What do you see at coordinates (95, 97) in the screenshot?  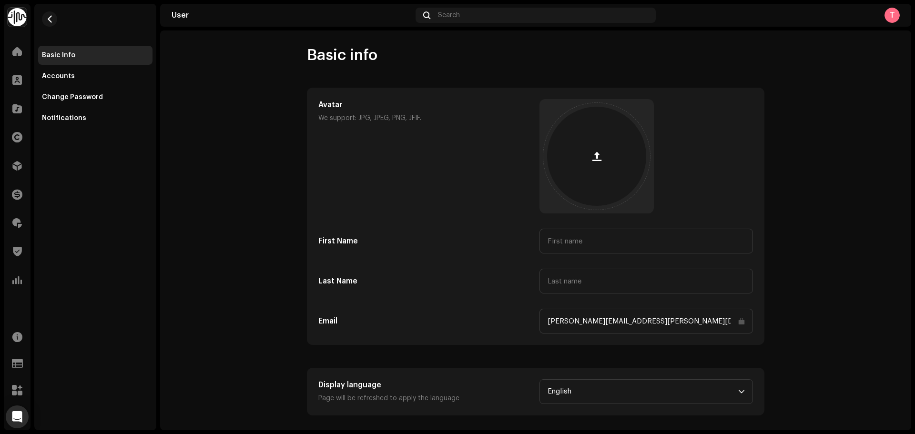 I see `re-m-nav-item: Change Password` at bounding box center [95, 97].